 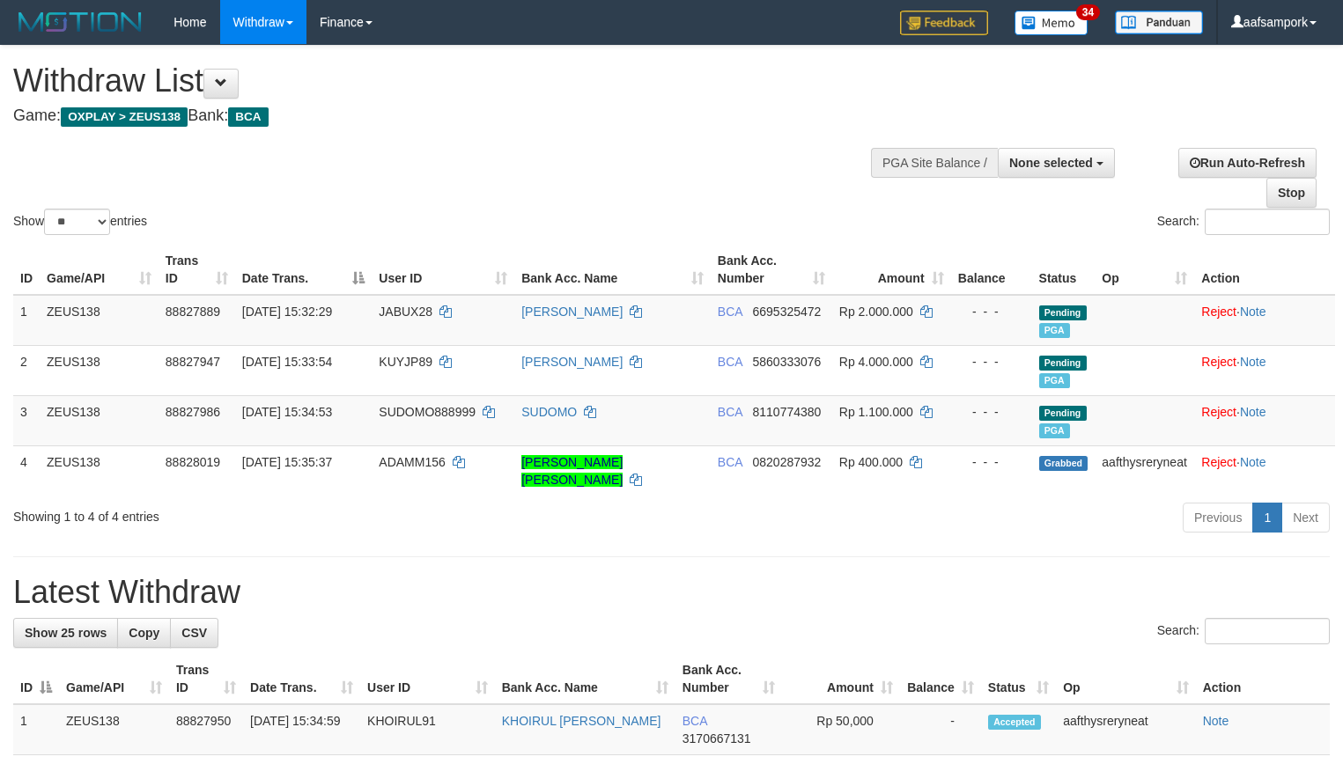 What do you see at coordinates (77, 222) in the screenshot?
I see `select: Showentries` at bounding box center [77, 222].